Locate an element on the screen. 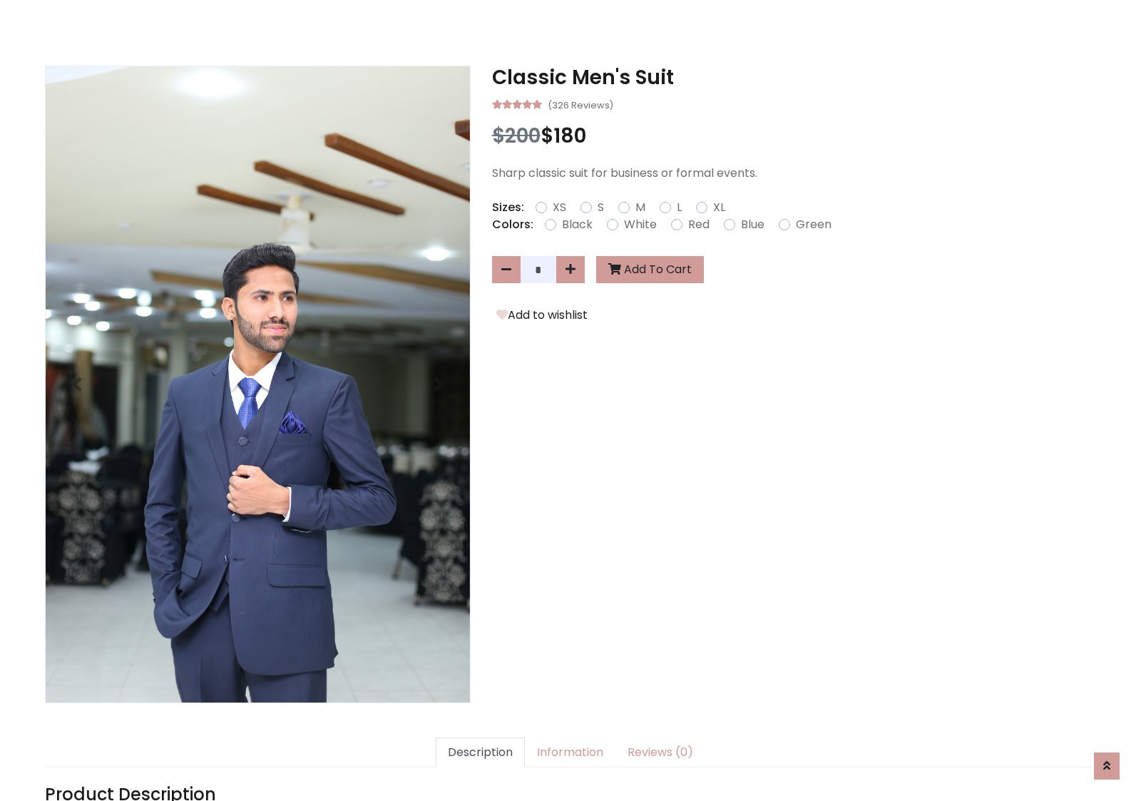 The height and width of the screenshot is (801, 1141). p: Sharp classic suit for business or formal events. is located at coordinates (794, 173).